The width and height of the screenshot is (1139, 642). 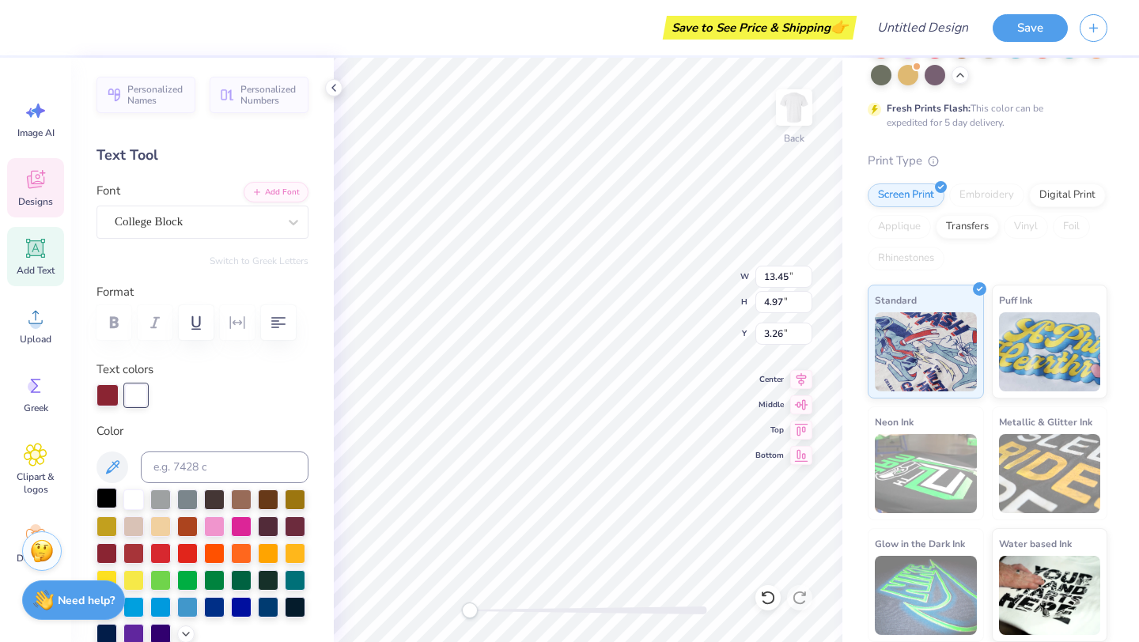 I want to click on button: Switch to Greek Letters, so click(x=259, y=261).